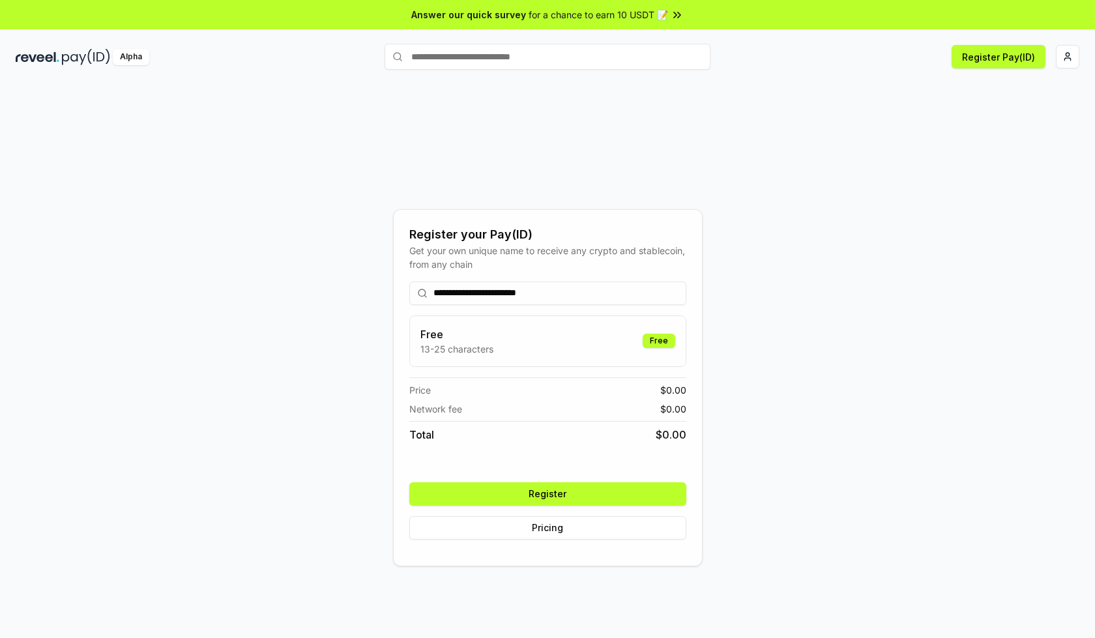 The image size is (1095, 638). Describe the element at coordinates (86, 57) in the screenshot. I see `img: pay_id` at that location.